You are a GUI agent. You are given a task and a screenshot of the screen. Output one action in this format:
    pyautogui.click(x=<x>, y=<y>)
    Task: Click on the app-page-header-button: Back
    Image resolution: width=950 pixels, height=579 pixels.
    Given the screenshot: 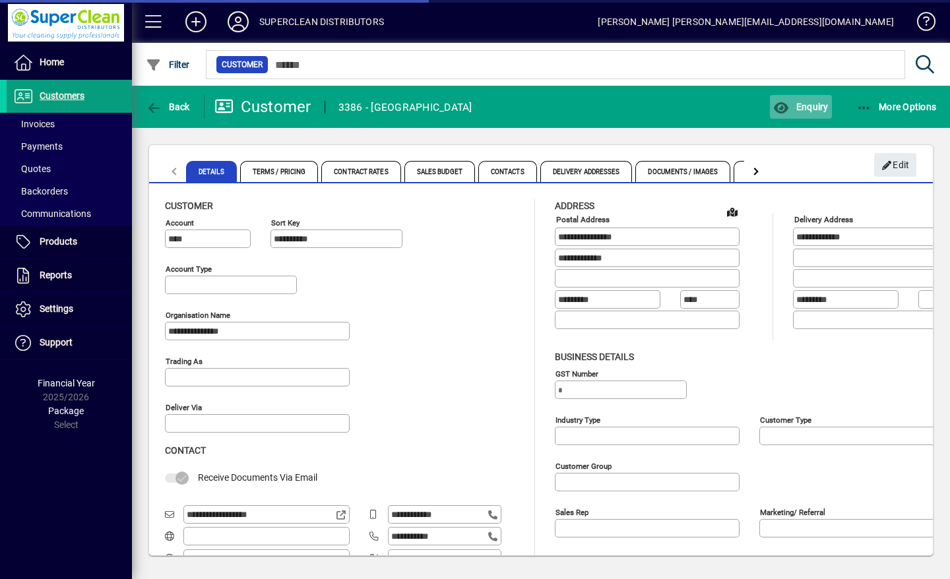 What is the action you would take?
    pyautogui.click(x=168, y=107)
    